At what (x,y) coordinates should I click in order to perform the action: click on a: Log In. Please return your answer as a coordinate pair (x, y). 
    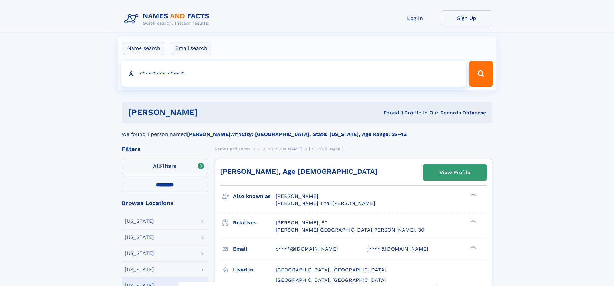
    Looking at the image, I should click on (415, 18).